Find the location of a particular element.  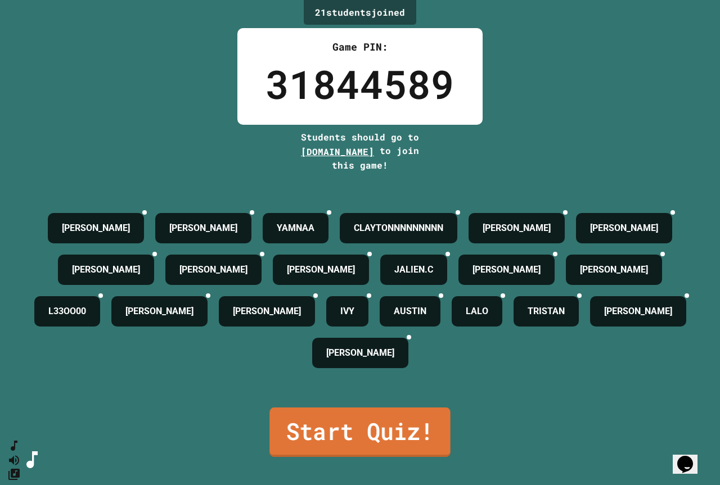

h4: YAMNAA is located at coordinates (295, 228).